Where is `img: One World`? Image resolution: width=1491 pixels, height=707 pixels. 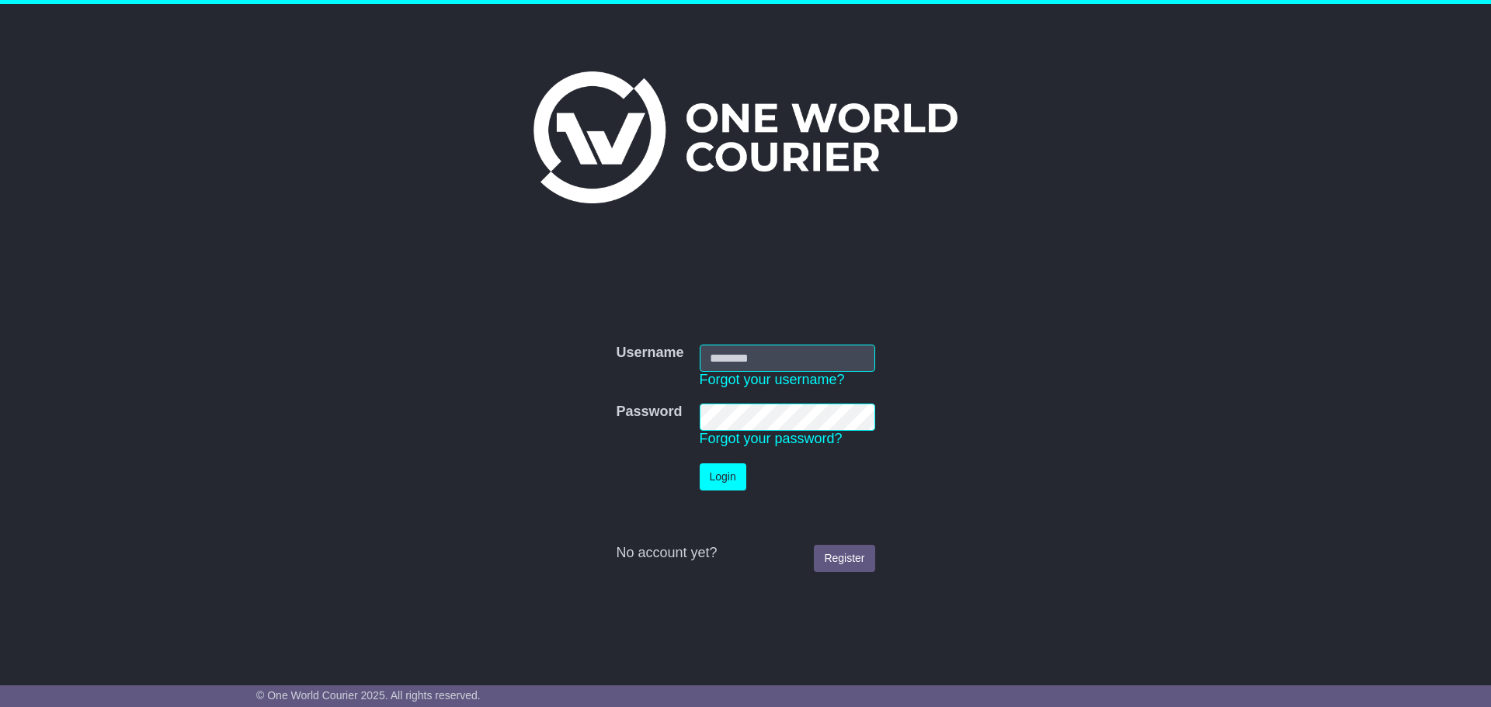 img: One World is located at coordinates (745, 137).